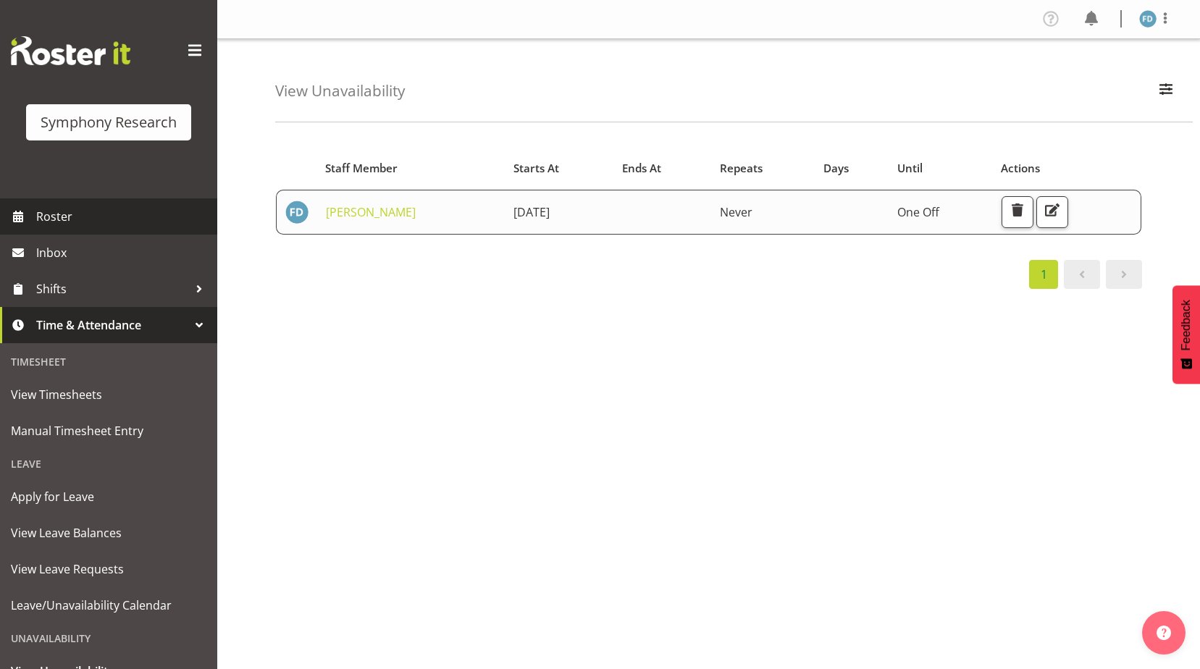  Describe the element at coordinates (109, 463) in the screenshot. I see `div: Leave` at that location.